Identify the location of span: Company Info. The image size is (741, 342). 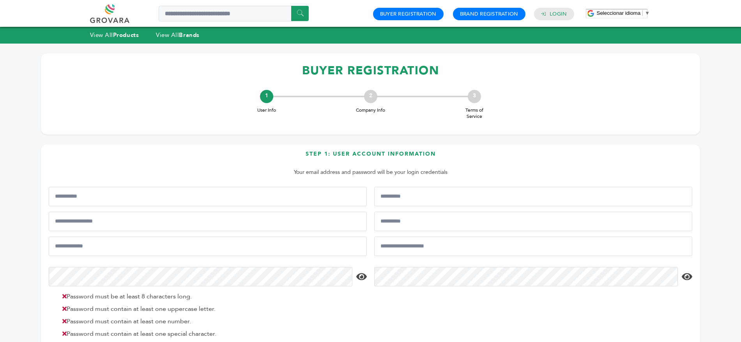
(371, 110).